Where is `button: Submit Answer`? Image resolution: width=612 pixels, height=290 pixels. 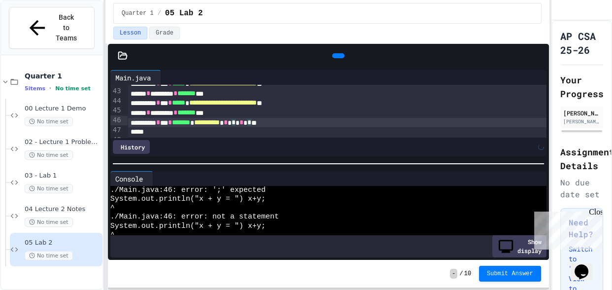
button: Submit Answer is located at coordinates (510, 273).